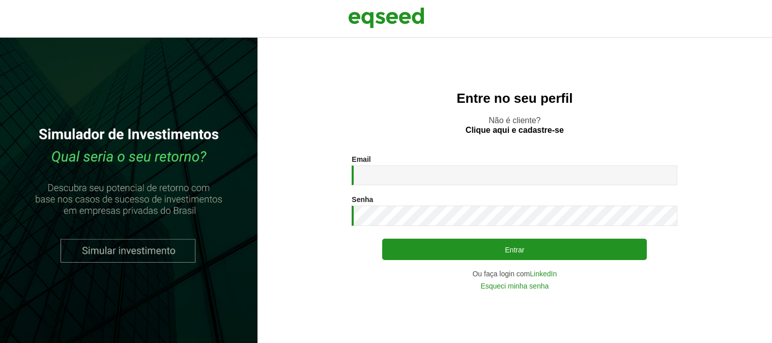 This screenshot has width=772, height=343. What do you see at coordinates (515, 249) in the screenshot?
I see `button: Entrar` at bounding box center [515, 249].